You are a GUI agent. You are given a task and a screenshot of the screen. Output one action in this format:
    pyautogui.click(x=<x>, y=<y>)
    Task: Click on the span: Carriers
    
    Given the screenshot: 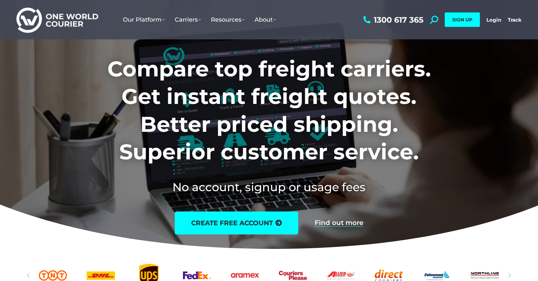 What is the action you would take?
    pyautogui.click(x=188, y=20)
    